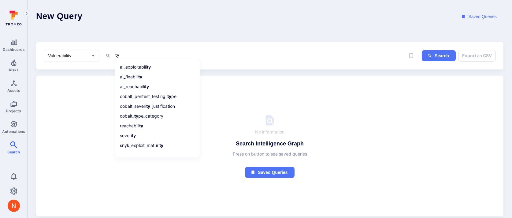  Describe the element at coordinates (438, 56) in the screenshot. I see `button: ig-search` at that location.